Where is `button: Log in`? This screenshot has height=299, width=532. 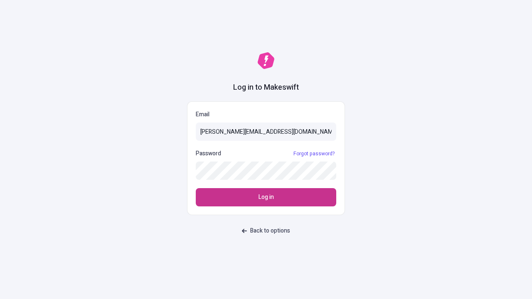 button: Log in is located at coordinates (266, 197).